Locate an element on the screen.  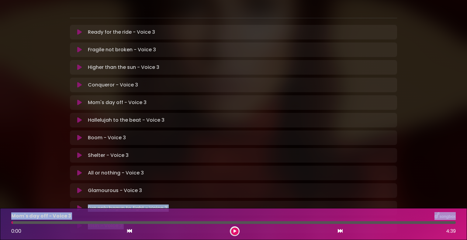
p: I've only begun to fight - Voice 3 is located at coordinates (128, 208).